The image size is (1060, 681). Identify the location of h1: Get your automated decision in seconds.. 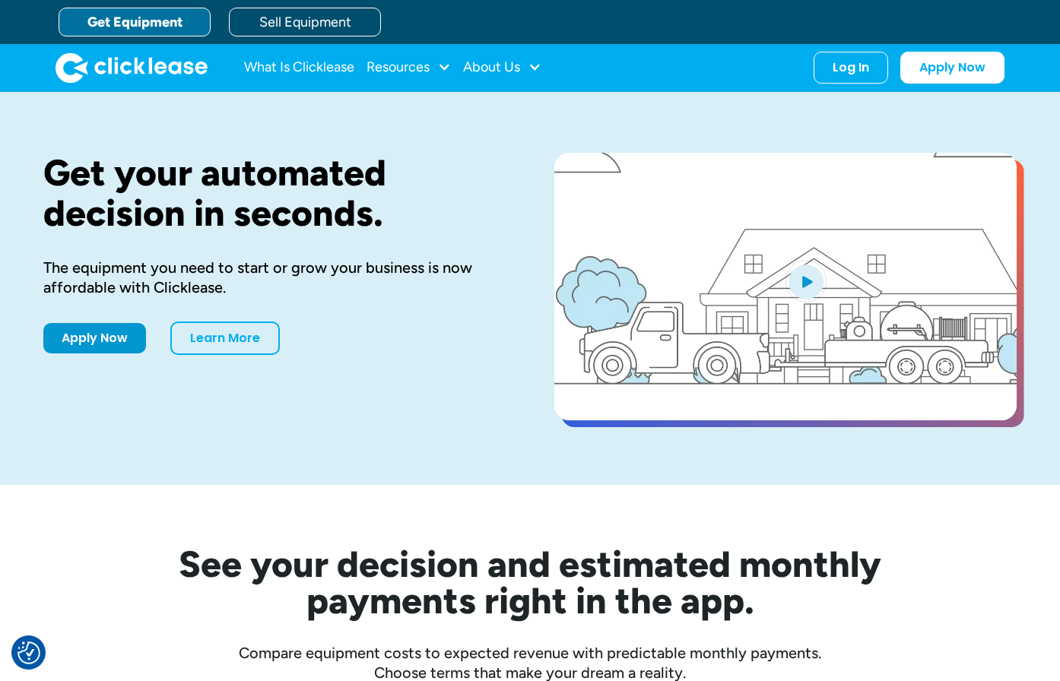
(274, 193).